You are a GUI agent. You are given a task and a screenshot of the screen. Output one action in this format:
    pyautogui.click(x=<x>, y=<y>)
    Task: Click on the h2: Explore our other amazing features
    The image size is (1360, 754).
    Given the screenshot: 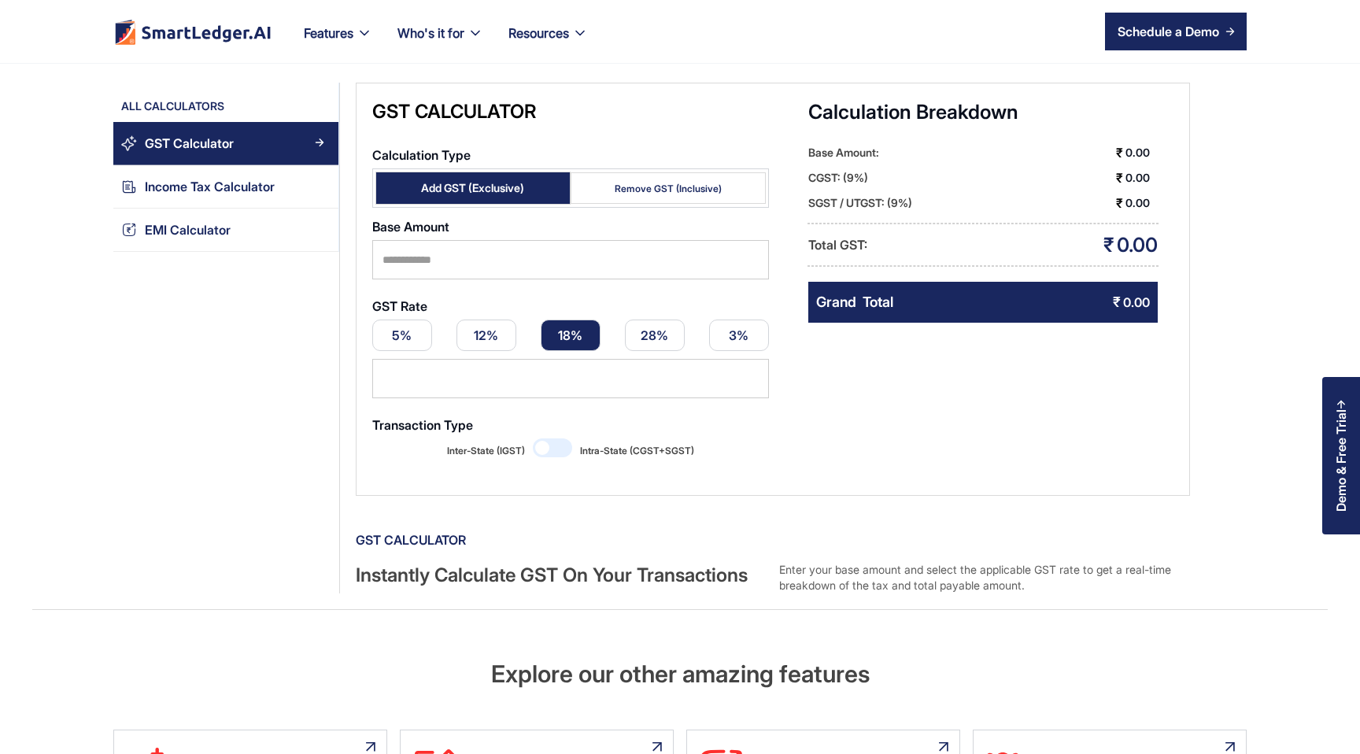 What is the action you would take?
    pyautogui.click(x=680, y=674)
    